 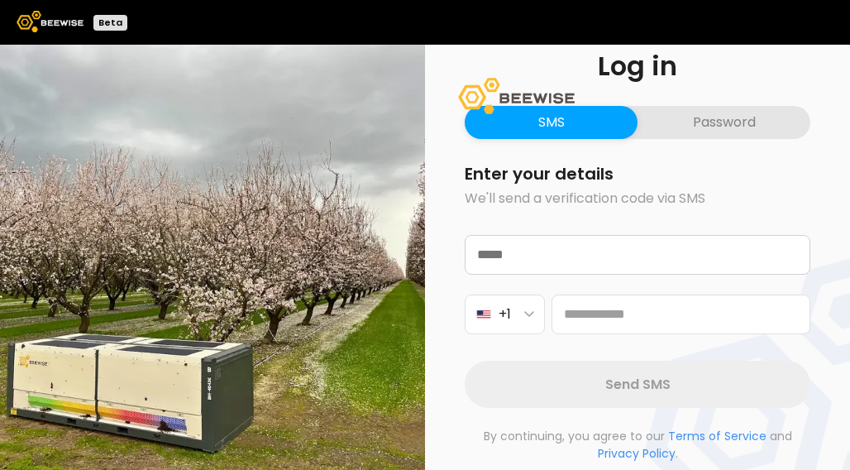 What do you see at coordinates (637, 453) in the screenshot?
I see `a: Privacy Policy` at bounding box center [637, 453].